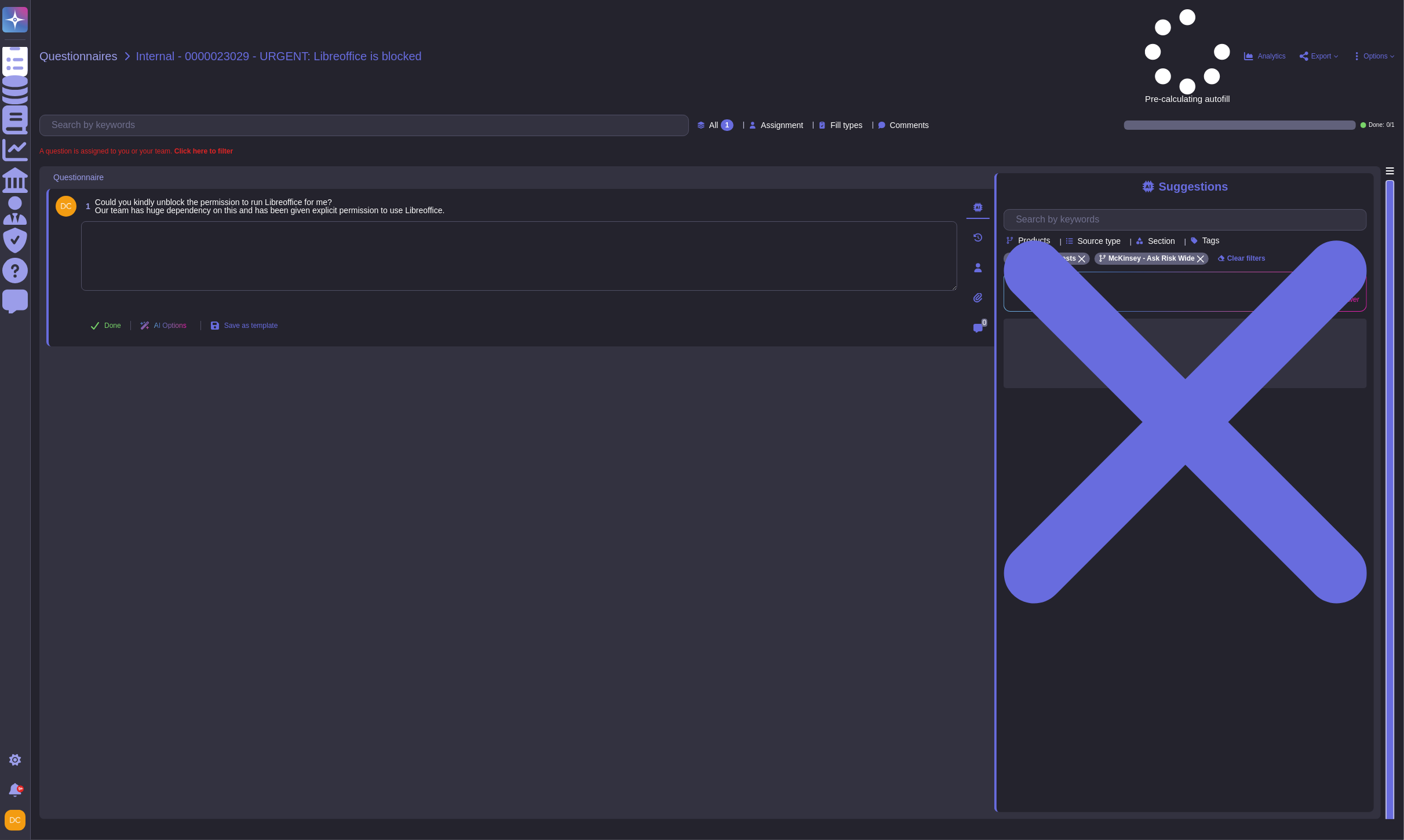 This screenshot has width=1404, height=840. I want to click on span: Save as template, so click(251, 326).